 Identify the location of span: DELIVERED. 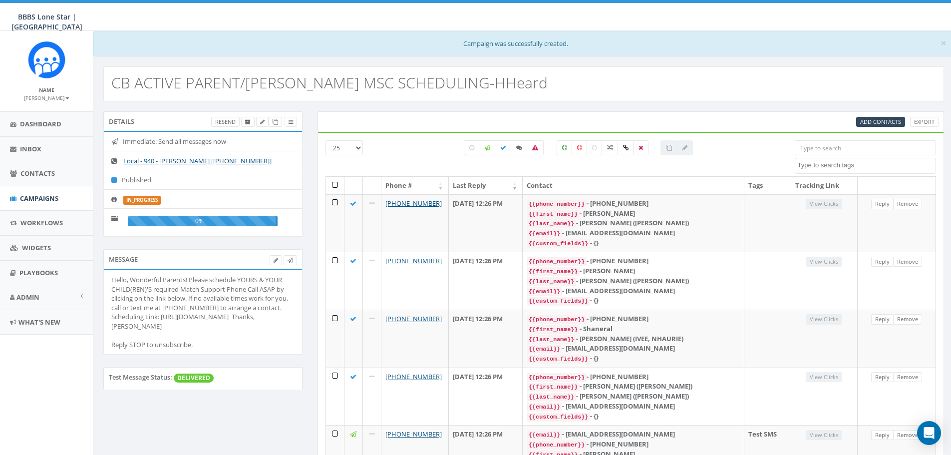
(194, 378).